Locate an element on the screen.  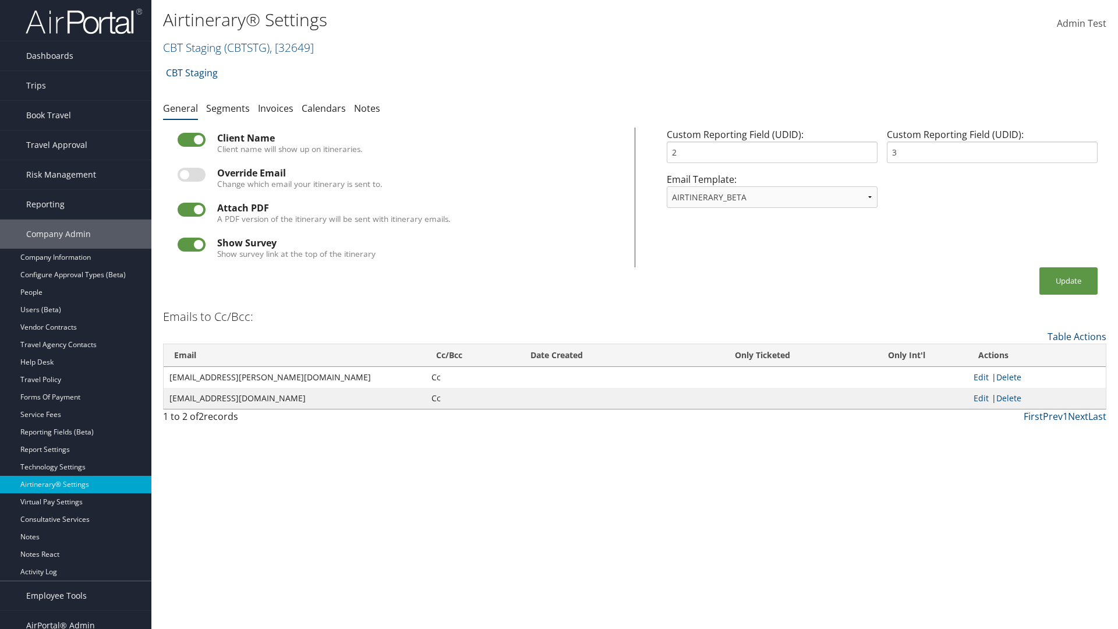
div: Email Template: is located at coordinates (772, 194).